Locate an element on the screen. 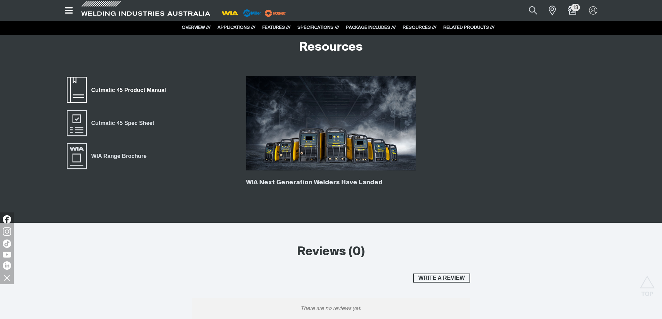  span: Cutmatic 45 Product Manual is located at coordinates (129, 90).